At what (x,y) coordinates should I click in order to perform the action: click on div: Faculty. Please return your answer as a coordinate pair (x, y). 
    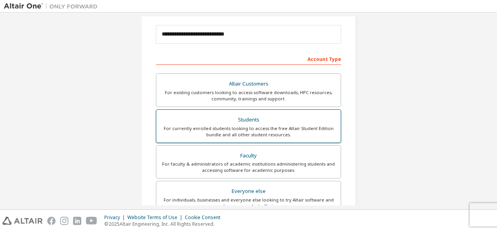
    Looking at the image, I should click on (248, 156).